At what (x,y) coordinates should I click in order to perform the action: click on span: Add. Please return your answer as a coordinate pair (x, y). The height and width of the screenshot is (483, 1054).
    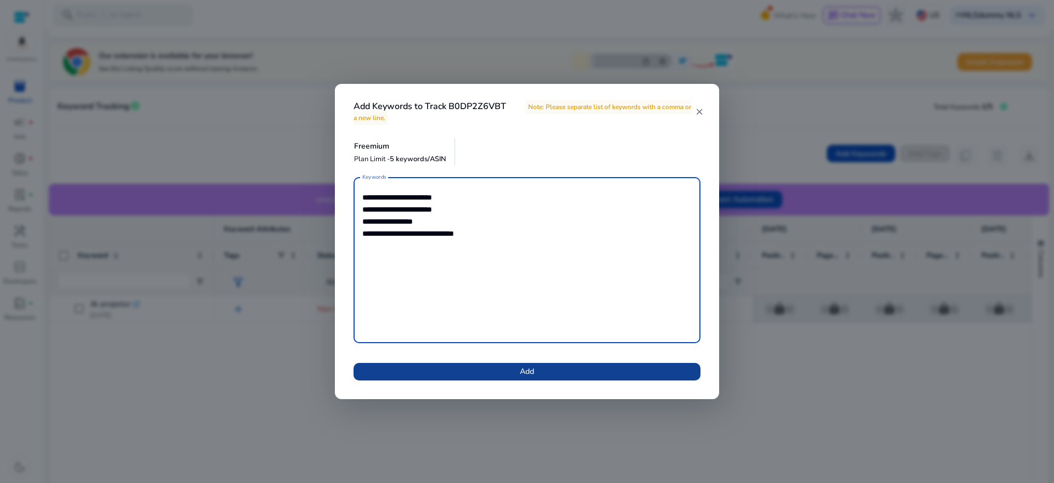
    Looking at the image, I should click on (527, 372).